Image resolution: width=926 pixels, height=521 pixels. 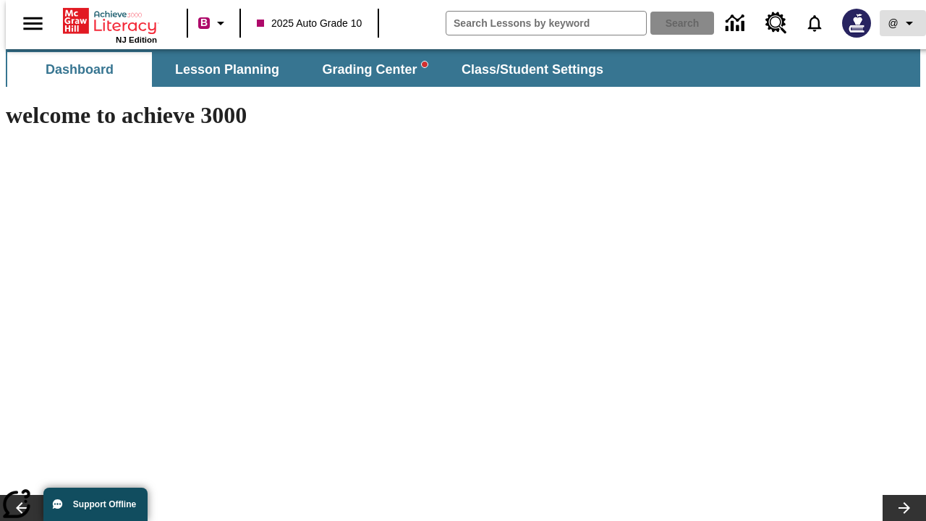 What do you see at coordinates (903, 23) in the screenshot?
I see `button: Profile/Settings` at bounding box center [903, 23].